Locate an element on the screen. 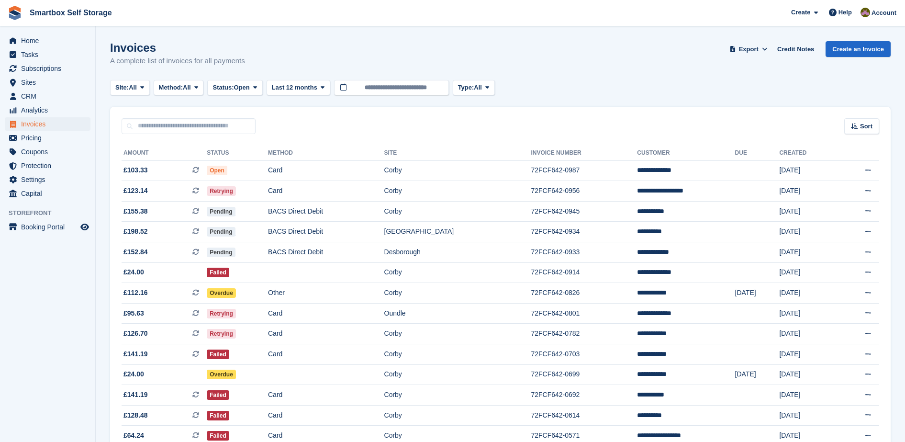  span: Create is located at coordinates (800, 12).